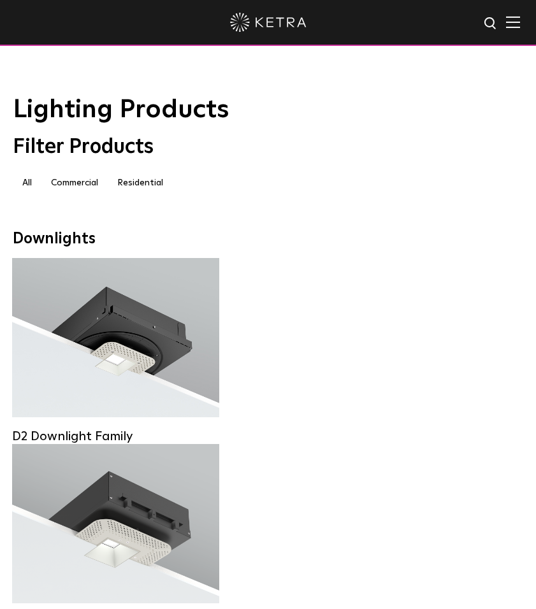 This screenshot has width=536, height=609. What do you see at coordinates (490, 24) in the screenshot?
I see `img: search icon` at bounding box center [490, 24].